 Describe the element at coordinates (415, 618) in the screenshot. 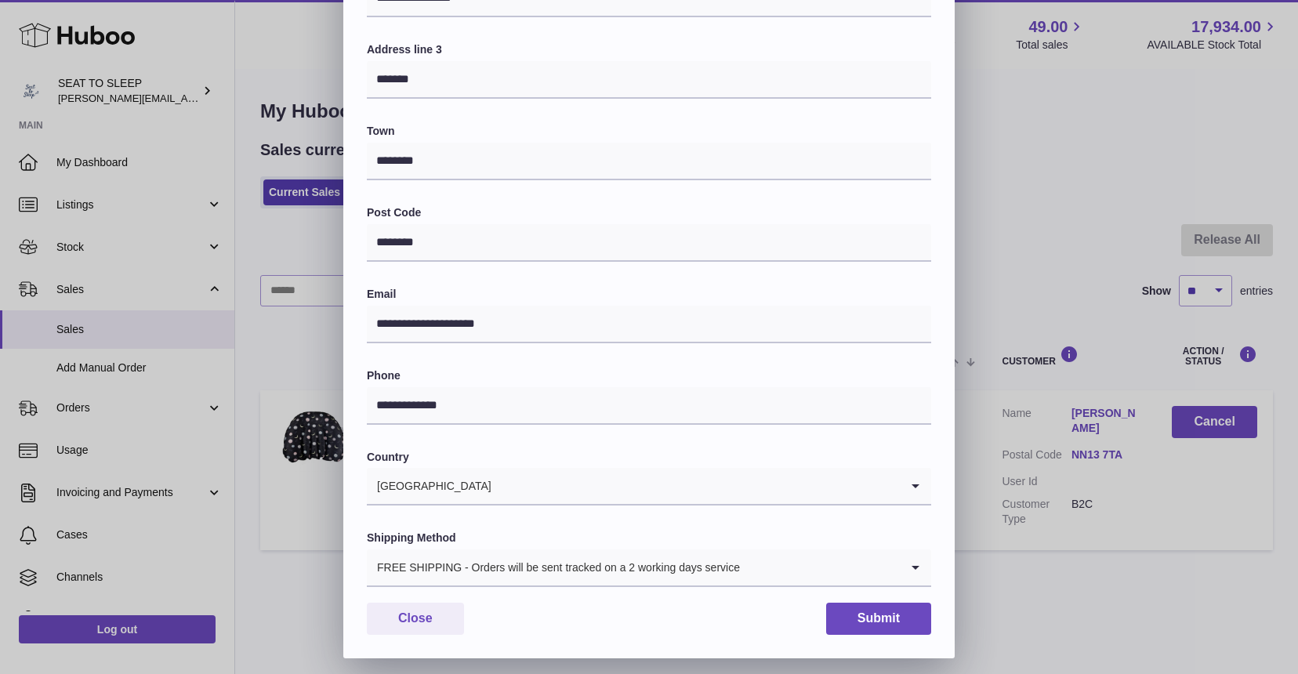

I see `button: Close` at that location.